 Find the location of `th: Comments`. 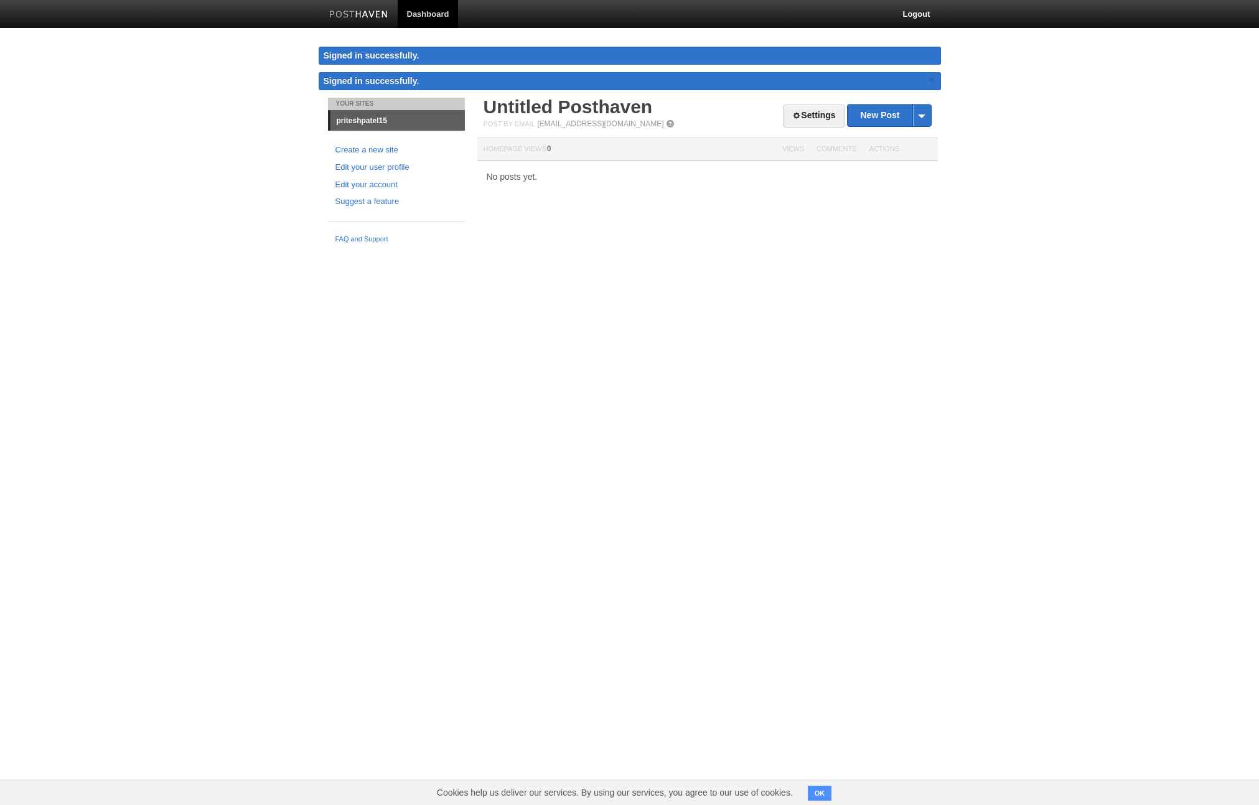

th: Comments is located at coordinates (836, 149).